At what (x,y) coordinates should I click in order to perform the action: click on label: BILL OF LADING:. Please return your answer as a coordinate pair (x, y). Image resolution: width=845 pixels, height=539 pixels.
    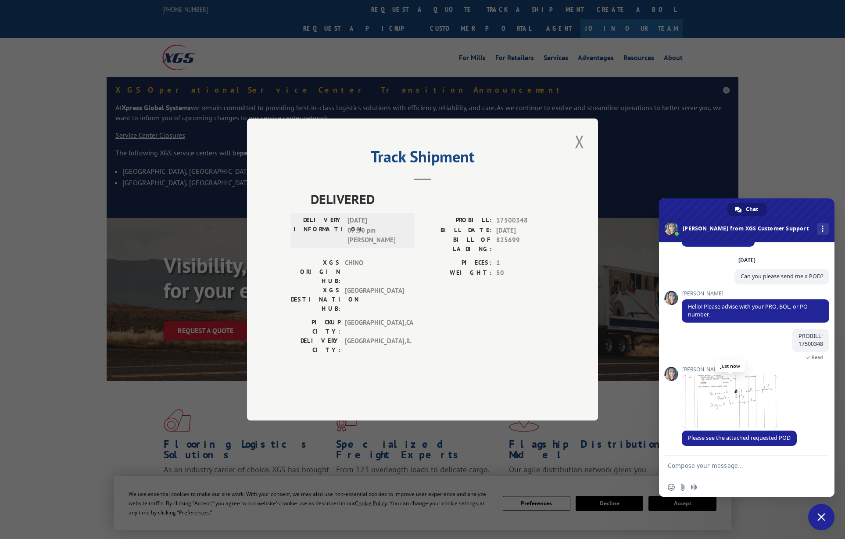
    Looking at the image, I should click on (457, 244).